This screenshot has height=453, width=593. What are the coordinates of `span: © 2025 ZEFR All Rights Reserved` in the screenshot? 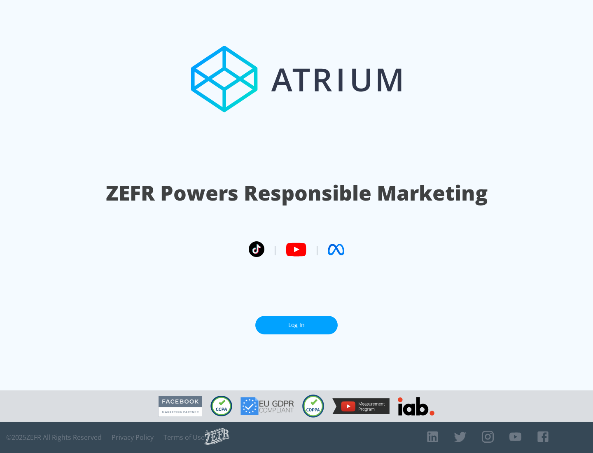 It's located at (54, 437).